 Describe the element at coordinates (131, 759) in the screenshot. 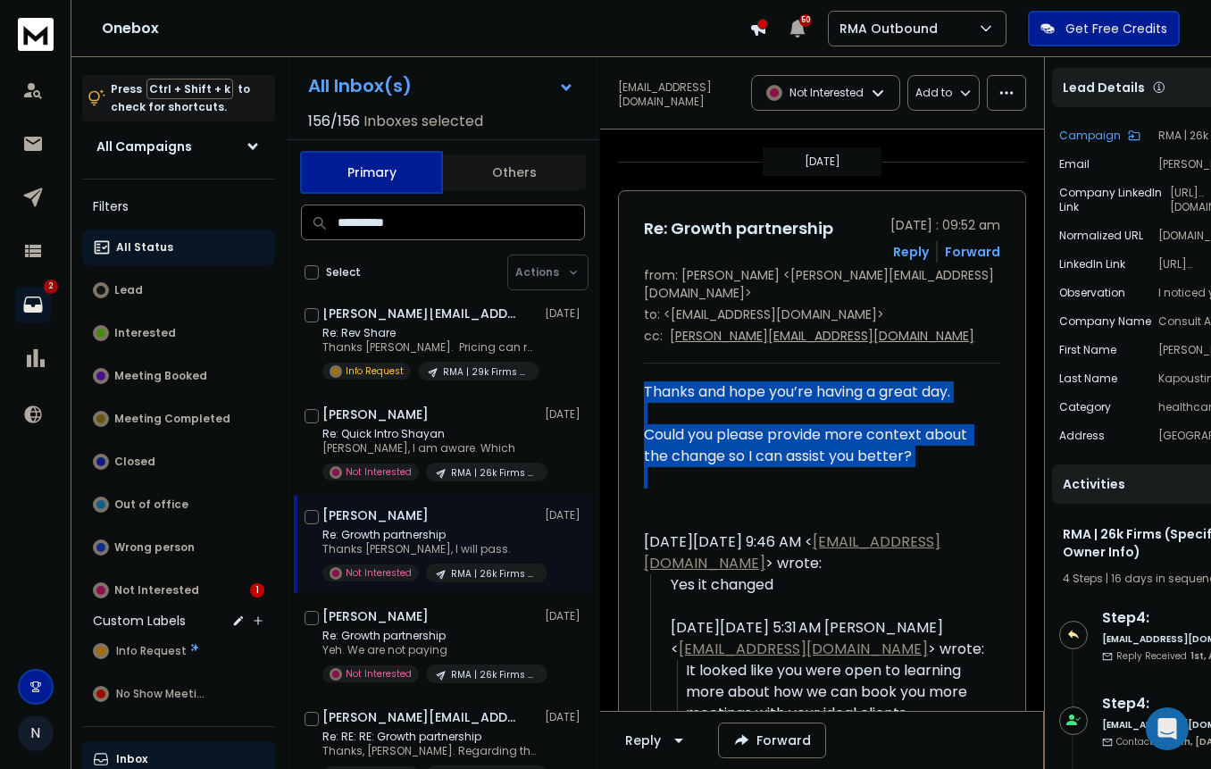

I see `p: Inbox` at that location.